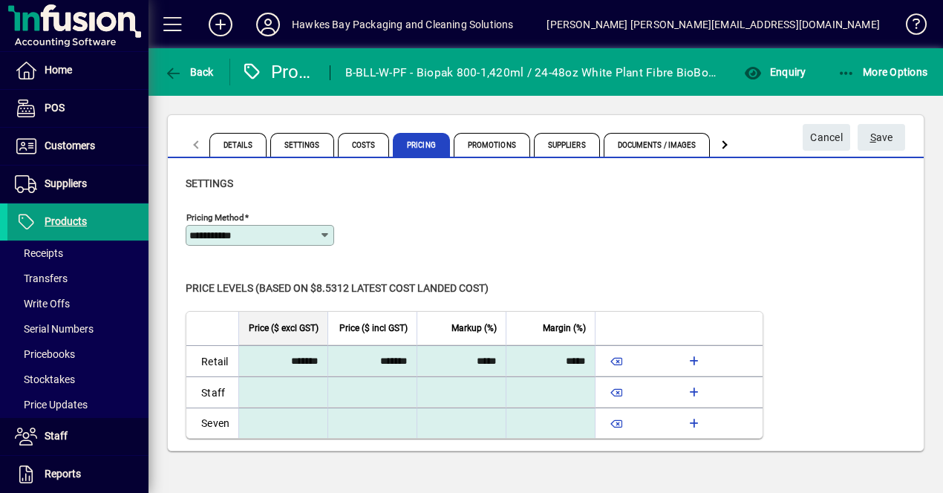  I want to click on span: Receipts, so click(39, 253).